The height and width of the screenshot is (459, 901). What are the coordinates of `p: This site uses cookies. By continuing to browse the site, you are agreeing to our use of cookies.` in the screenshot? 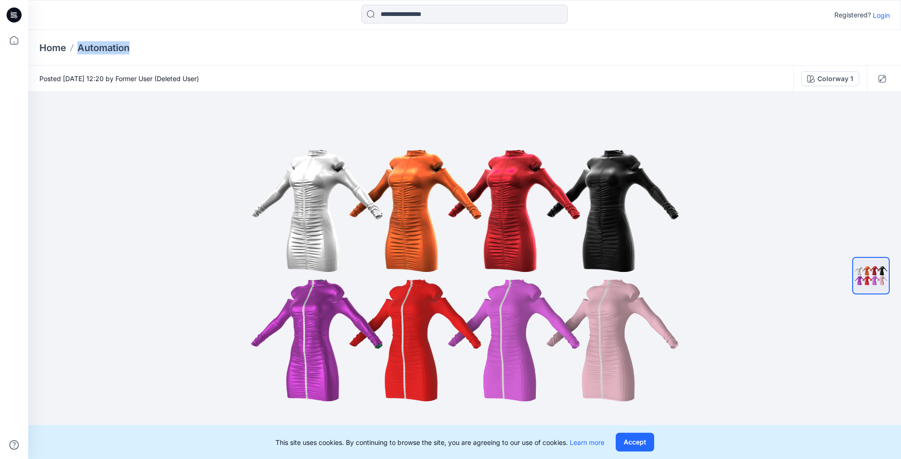 It's located at (439, 442).